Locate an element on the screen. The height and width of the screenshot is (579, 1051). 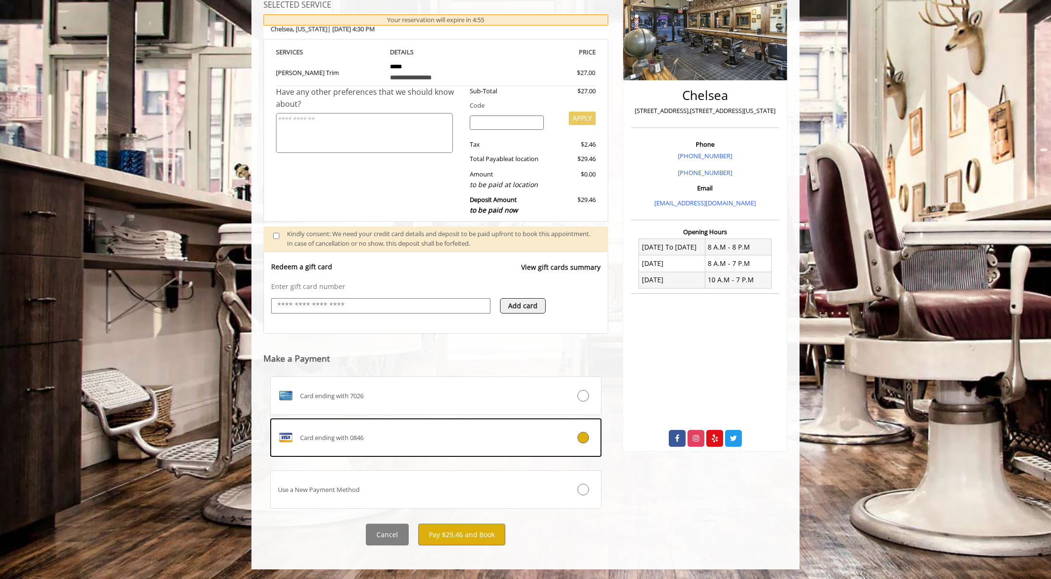
label: Make a Payment is located at coordinates (297, 358).